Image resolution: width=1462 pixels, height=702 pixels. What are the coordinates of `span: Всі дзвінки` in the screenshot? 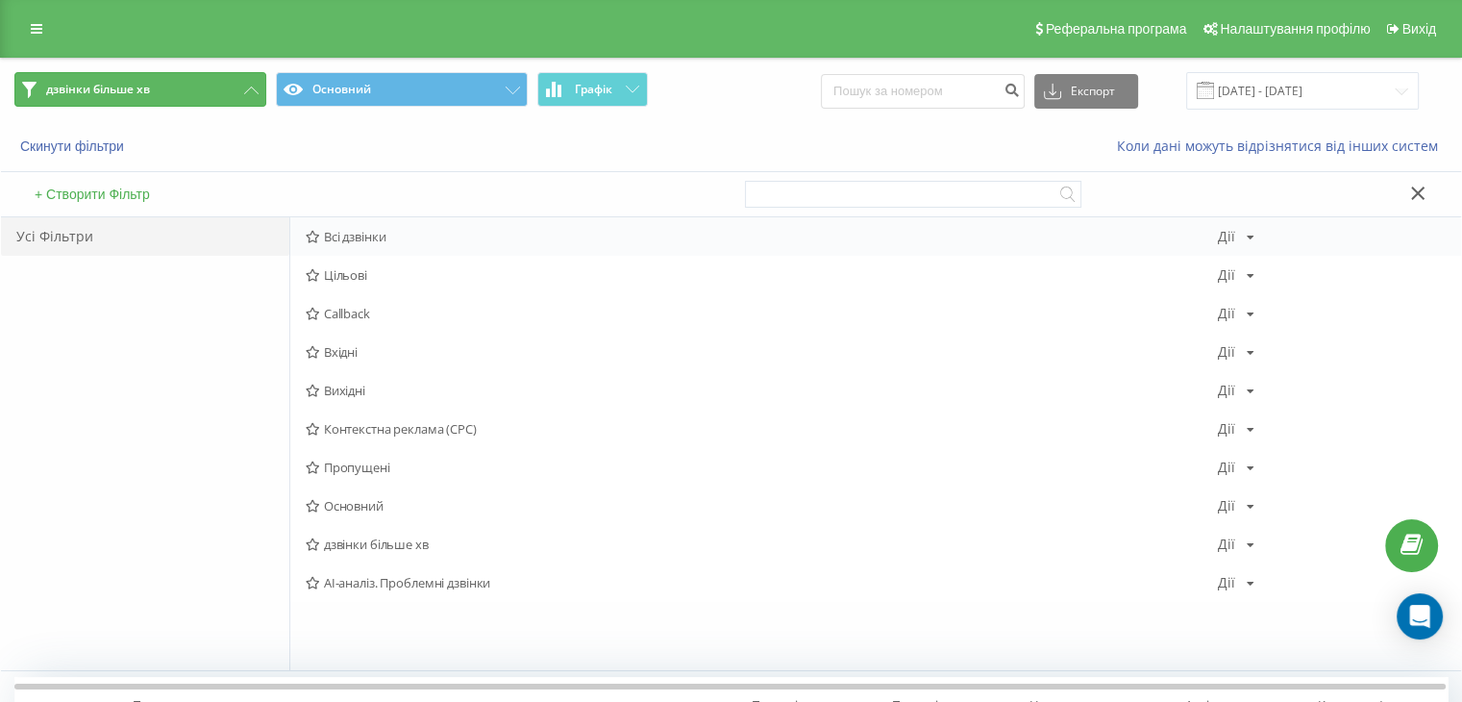 It's located at (761, 236).